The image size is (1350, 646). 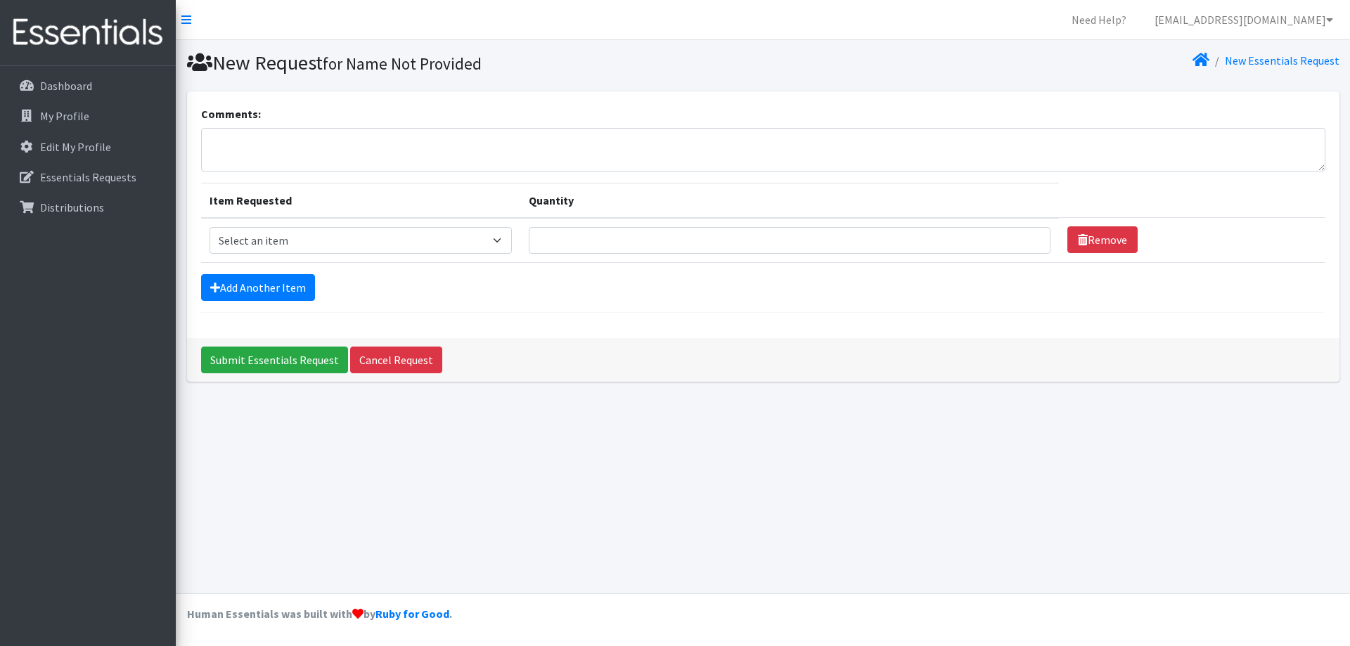 What do you see at coordinates (1281, 60) in the screenshot?
I see `a: New Essentials Request` at bounding box center [1281, 60].